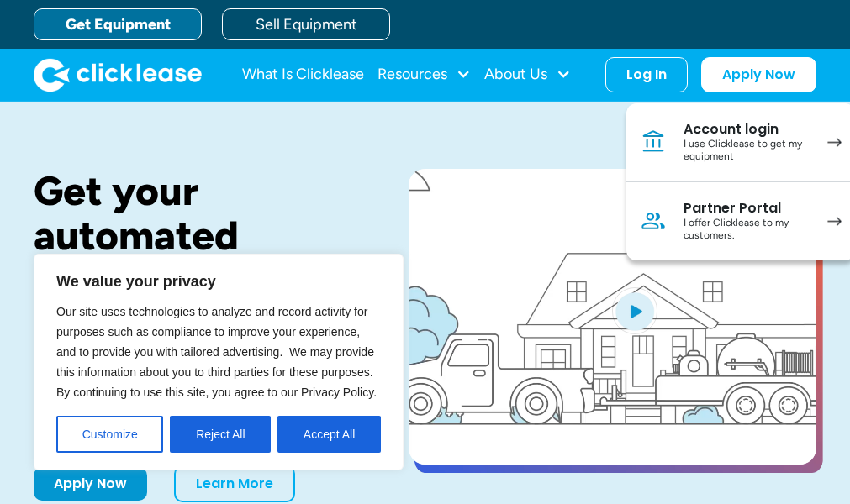  What do you see at coordinates (303, 75) in the screenshot?
I see `a: What Is Clicklease` at bounding box center [303, 75].